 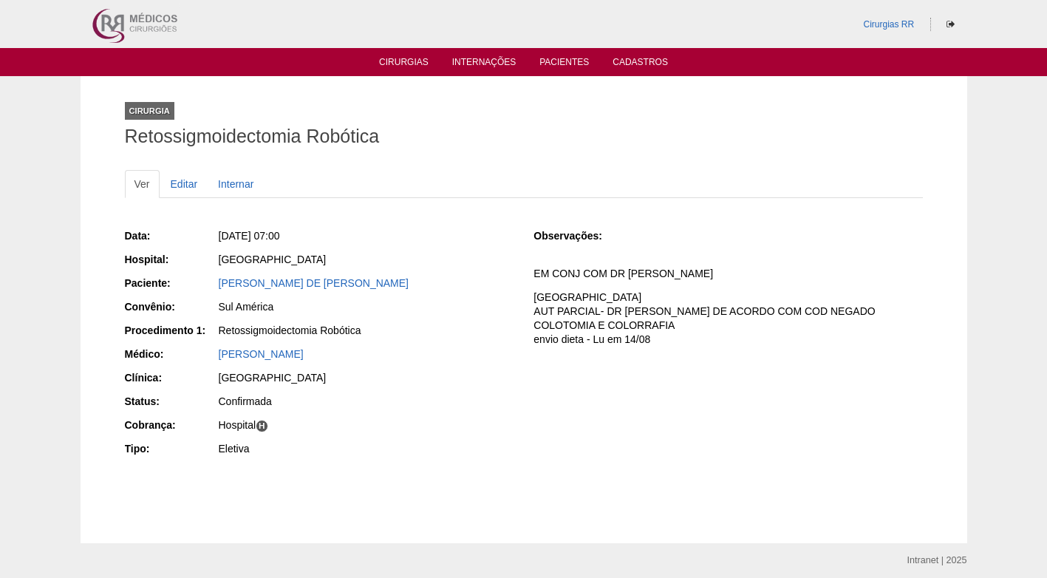 What do you see at coordinates (236, 184) in the screenshot?
I see `a: Internar` at bounding box center [236, 184].